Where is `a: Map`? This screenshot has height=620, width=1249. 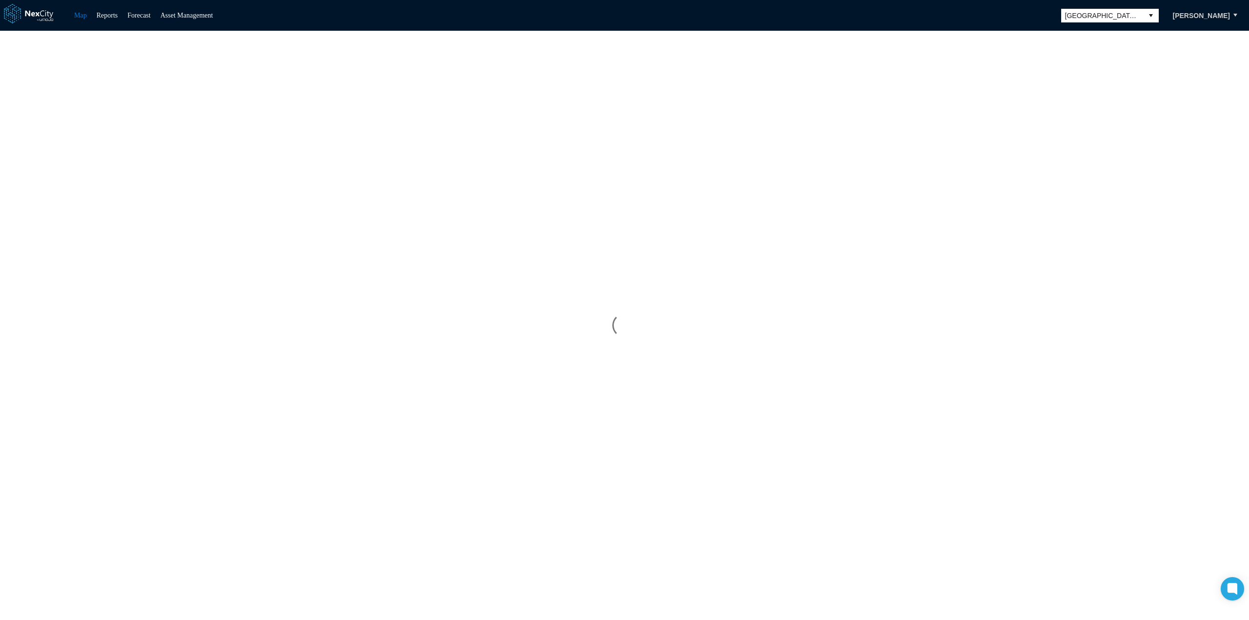
a: Map is located at coordinates (81, 15).